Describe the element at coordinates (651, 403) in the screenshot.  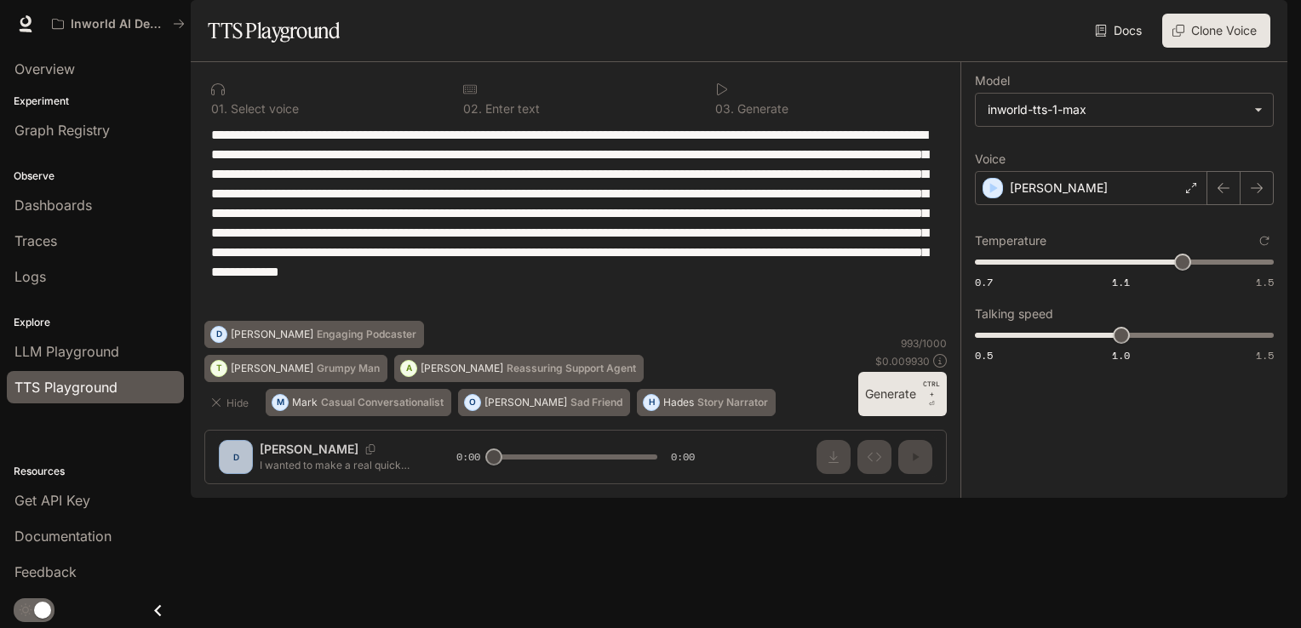
I see `div: H` at that location.